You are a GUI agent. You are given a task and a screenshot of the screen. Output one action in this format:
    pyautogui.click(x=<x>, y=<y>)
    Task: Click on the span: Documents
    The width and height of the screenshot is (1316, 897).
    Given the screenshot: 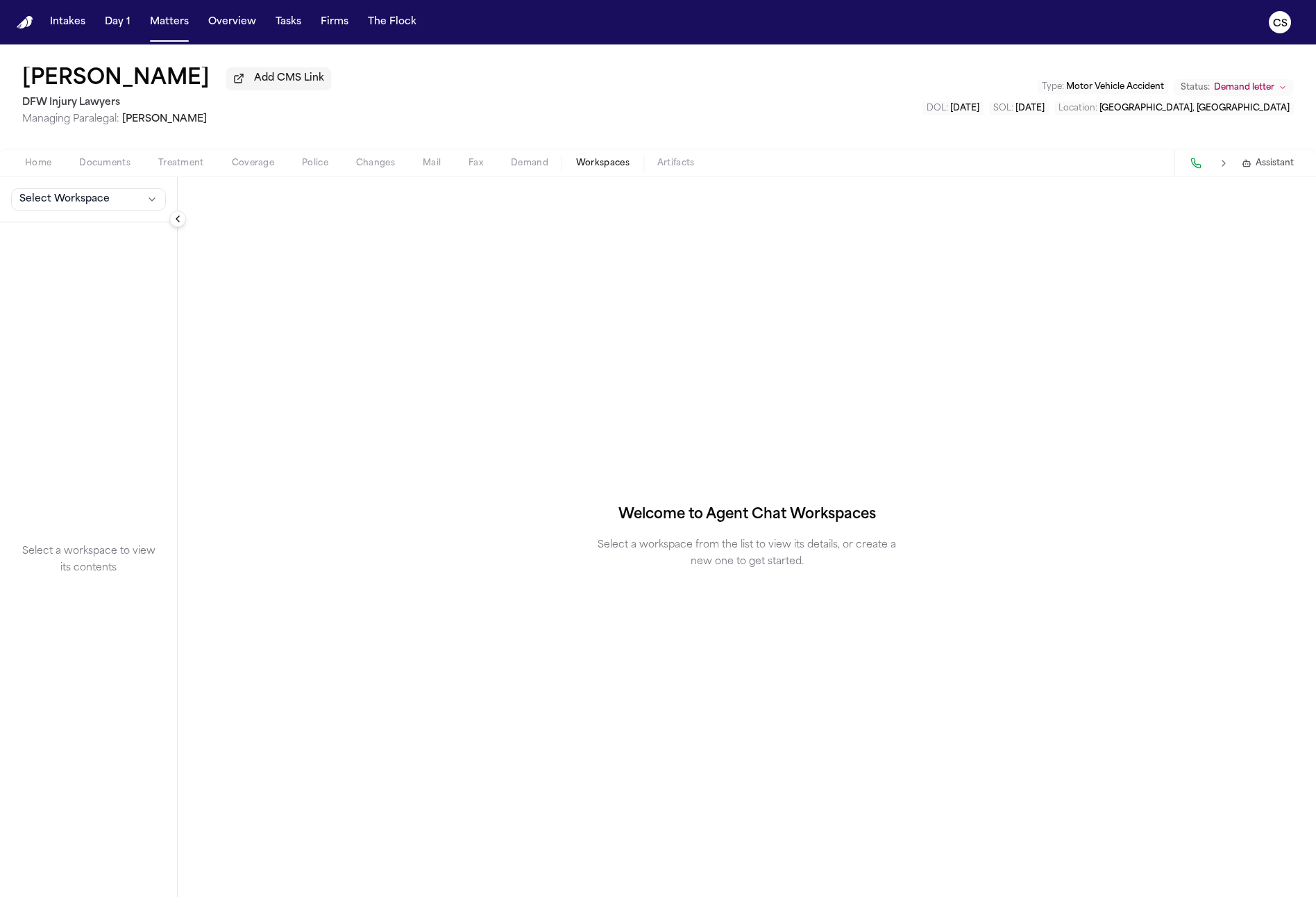 What is the action you would take?
    pyautogui.click(x=105, y=163)
    